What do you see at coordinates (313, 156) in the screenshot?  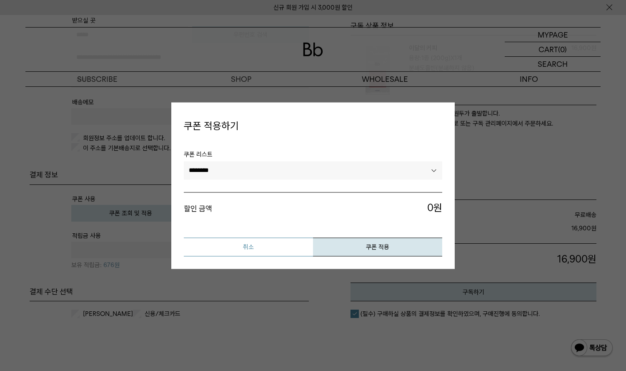 I see `span: 쿠폰 리스트` at bounding box center [313, 156].